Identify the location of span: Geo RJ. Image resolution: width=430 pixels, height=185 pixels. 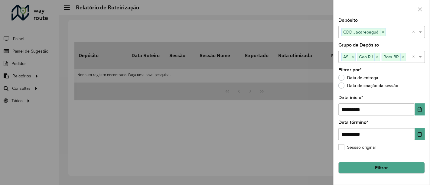
(366, 57).